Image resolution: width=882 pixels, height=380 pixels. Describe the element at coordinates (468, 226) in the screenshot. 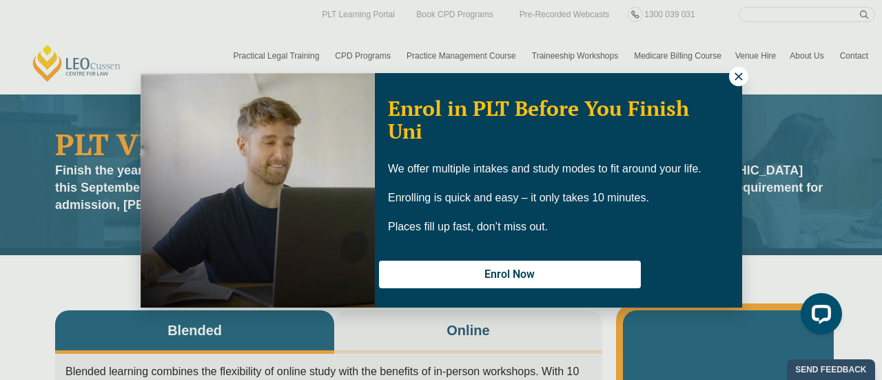

I see `span: Places fill up fast, don’t miss out.` at that location.